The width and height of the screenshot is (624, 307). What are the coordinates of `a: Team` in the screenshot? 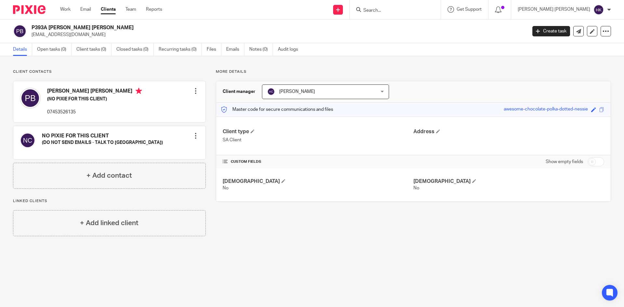 It's located at (131, 9).